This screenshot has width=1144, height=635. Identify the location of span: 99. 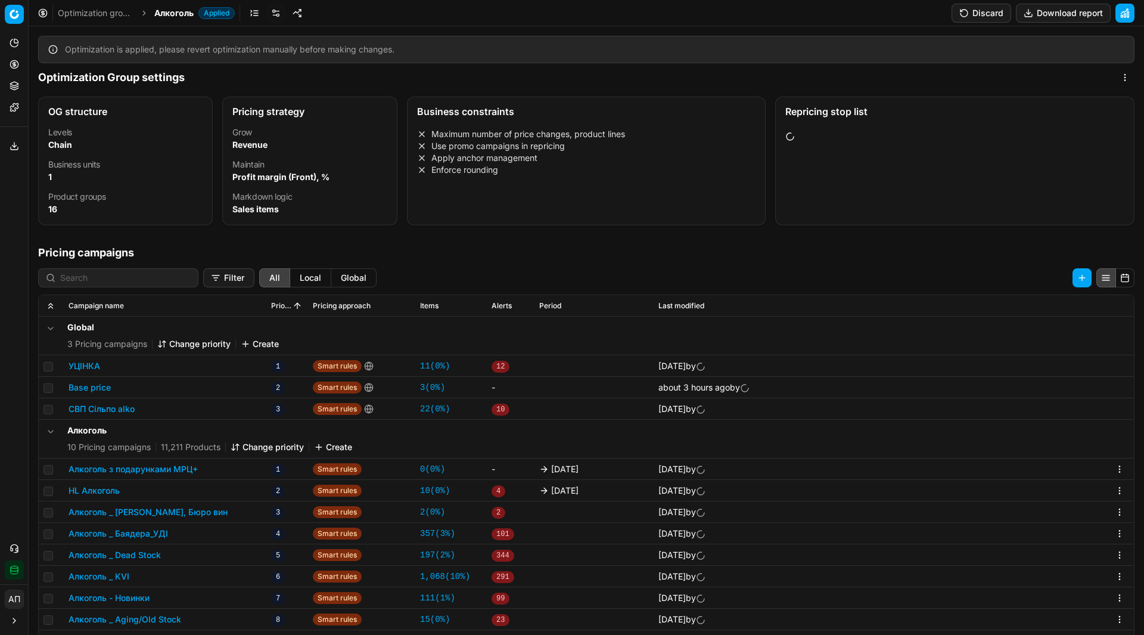
(501, 598).